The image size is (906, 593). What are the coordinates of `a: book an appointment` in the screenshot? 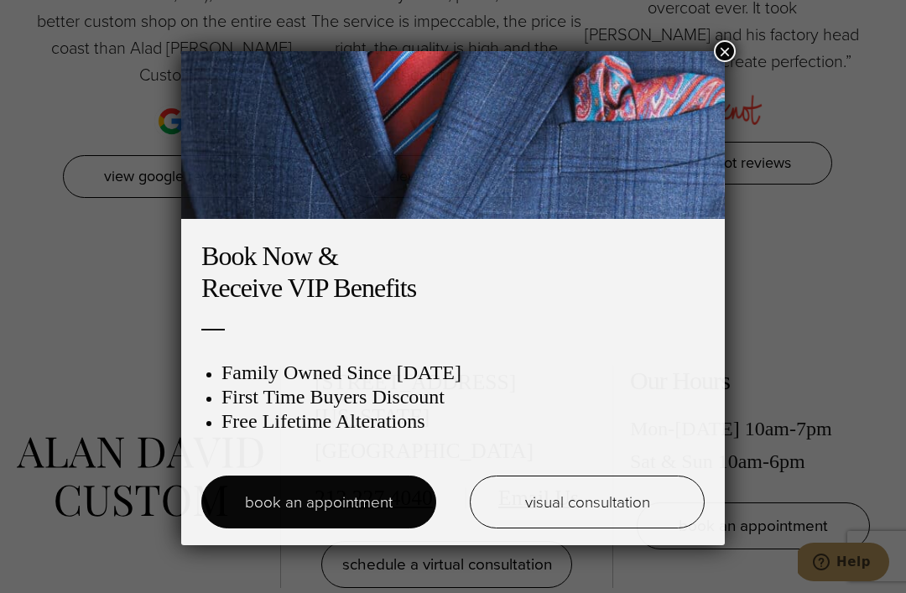 It's located at (319, 501).